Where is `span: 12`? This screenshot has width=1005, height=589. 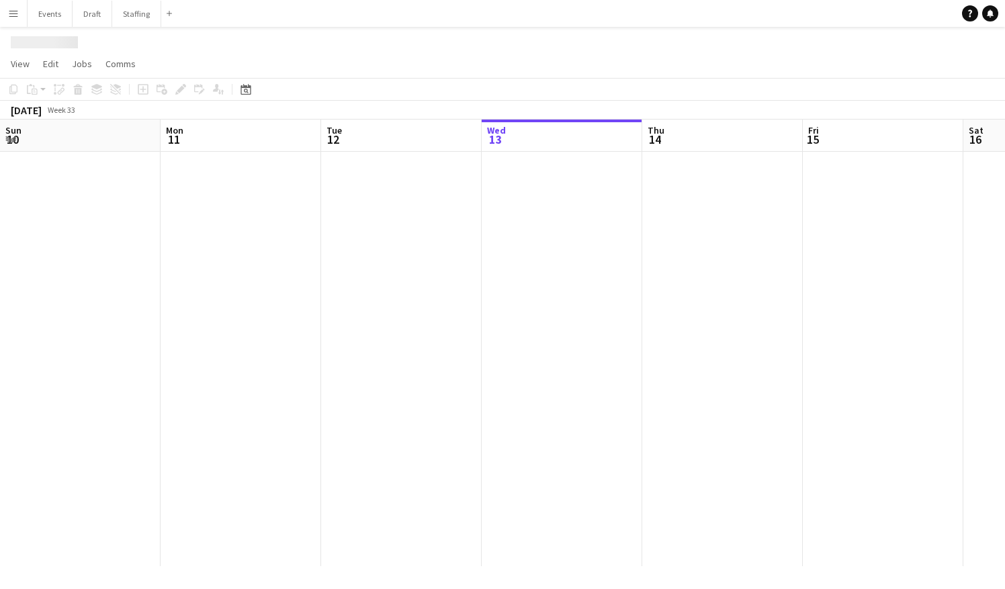 span: 12 is located at coordinates (333, 139).